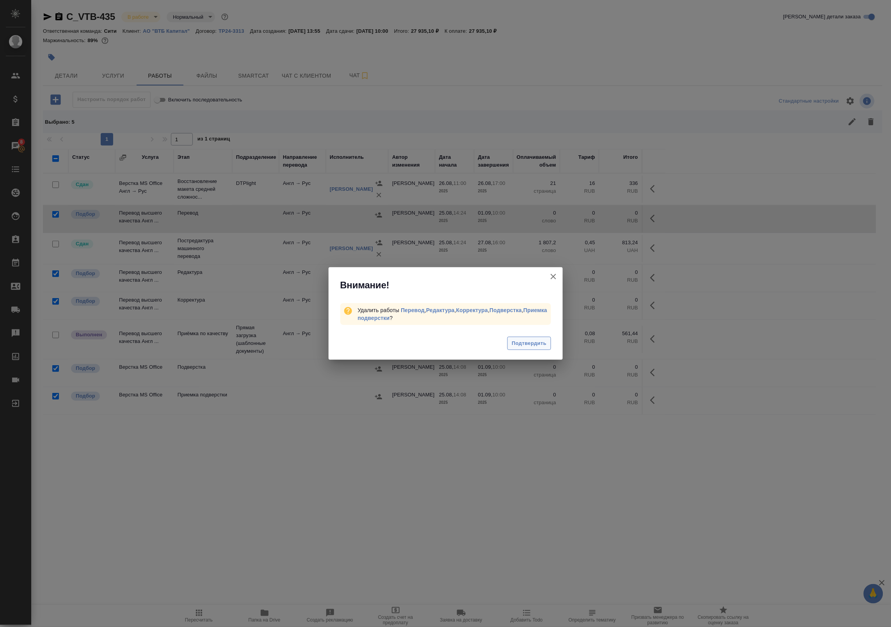 The height and width of the screenshot is (627, 891). Describe the element at coordinates (365, 285) in the screenshot. I see `span: Внимание!` at that location.